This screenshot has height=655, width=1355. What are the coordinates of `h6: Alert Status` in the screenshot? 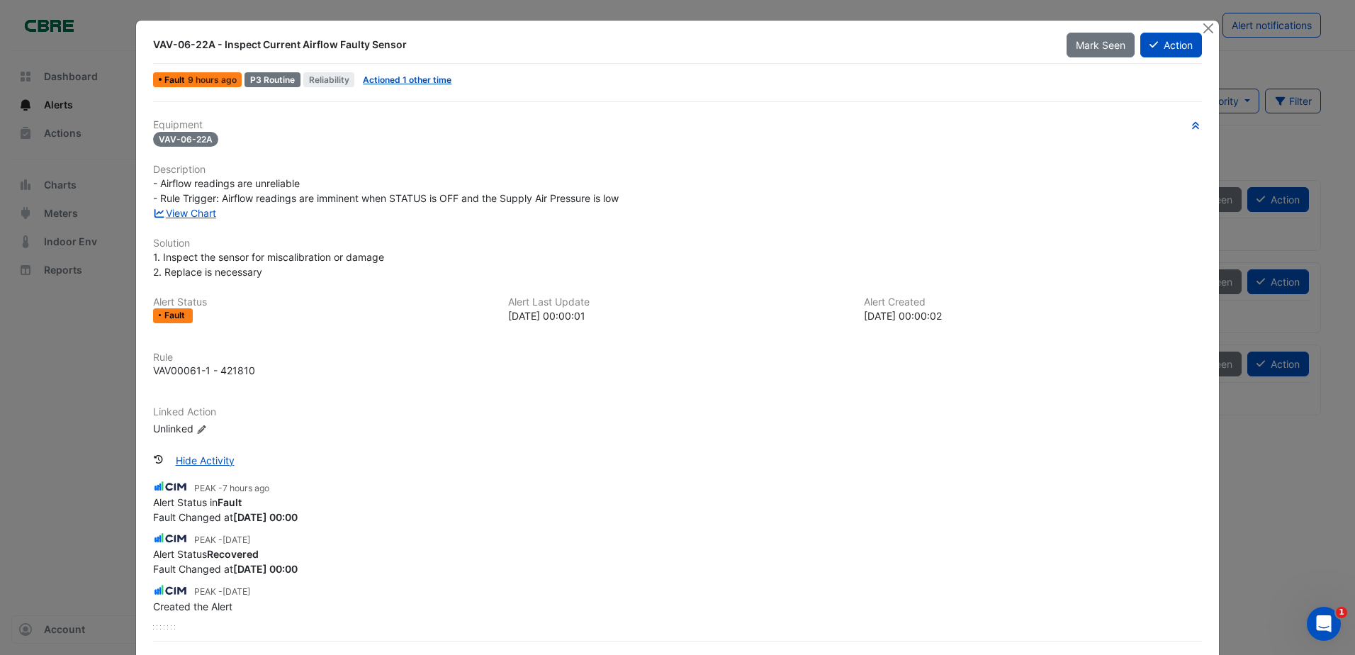 It's located at (322, 302).